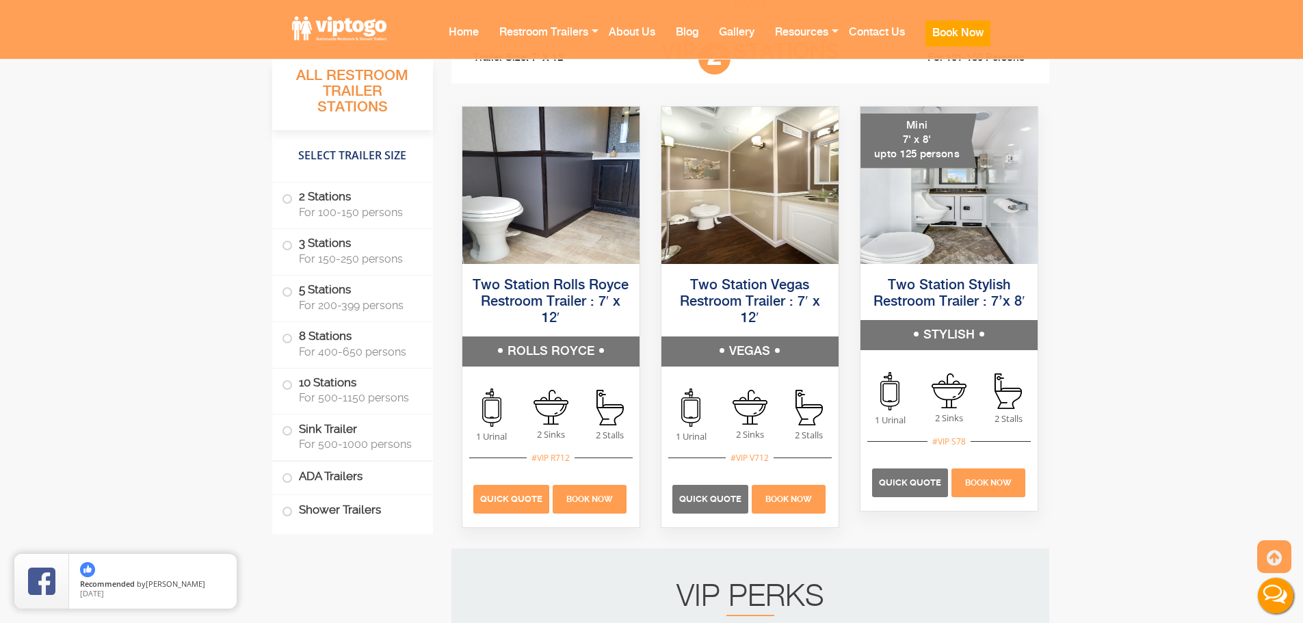 The height and width of the screenshot is (623, 1303). Describe the element at coordinates (107, 584) in the screenshot. I see `span: Recommended` at that location.